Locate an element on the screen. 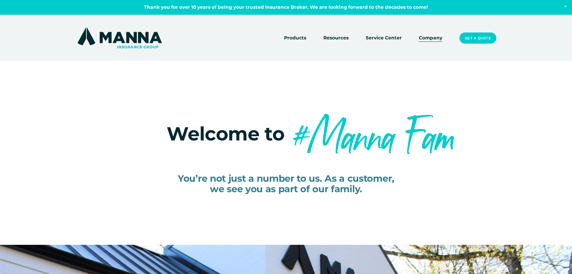 Image resolution: width=572 pixels, height=274 pixels. a: Company is located at coordinates (431, 38).